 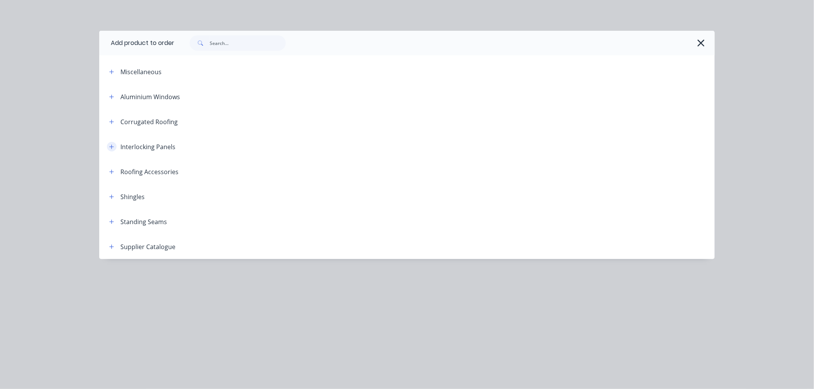 I want to click on div: Aluminium Windows, so click(x=150, y=97).